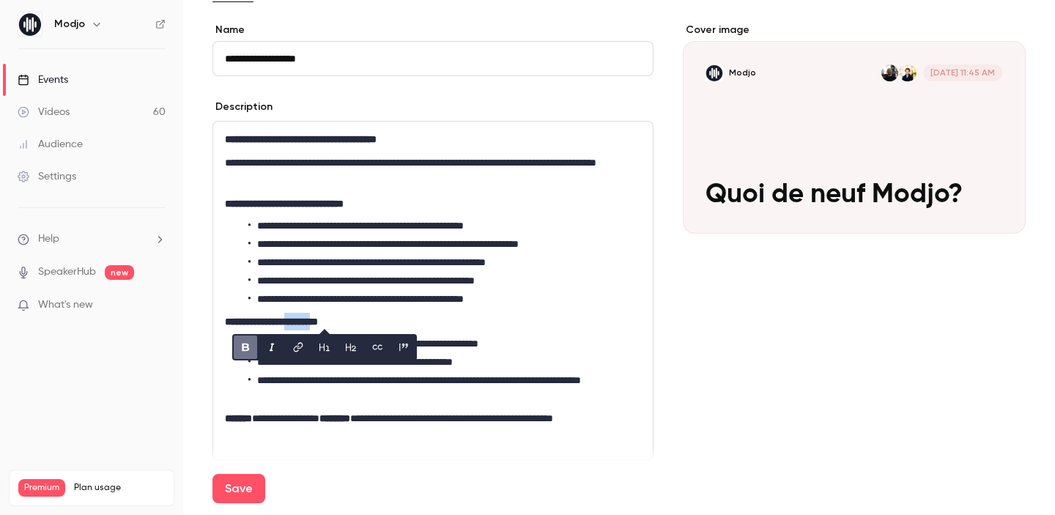 This screenshot has width=1055, height=515. What do you see at coordinates (298, 347) in the screenshot?
I see `button: link` at bounding box center [298, 347].